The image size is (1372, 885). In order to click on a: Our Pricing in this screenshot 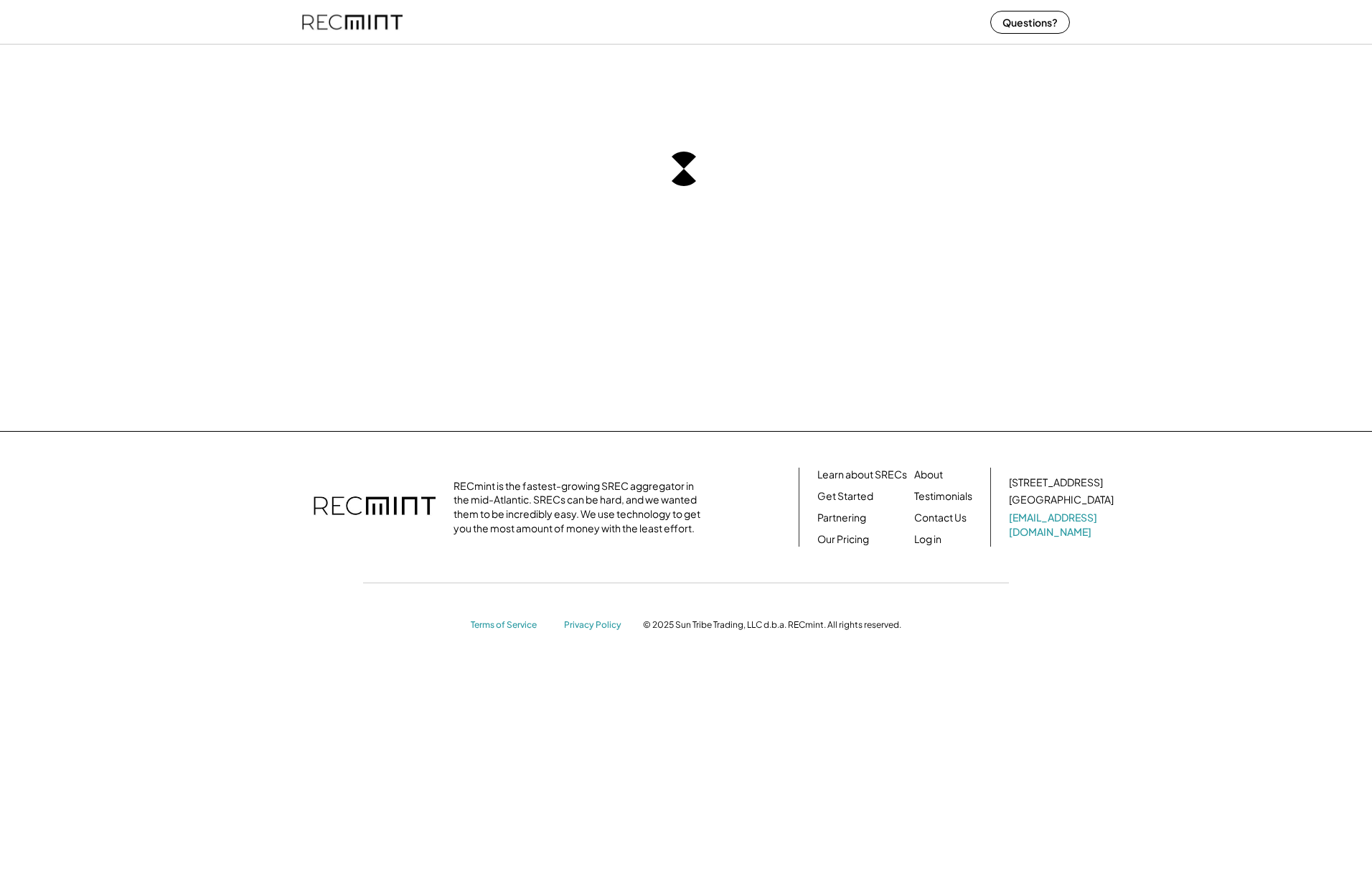, I will do `click(843, 539)`.